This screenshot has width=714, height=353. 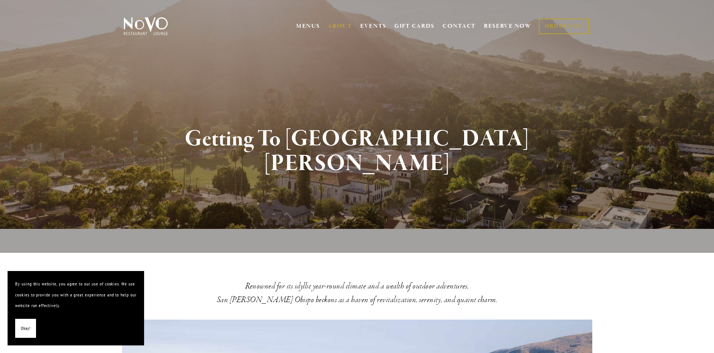 What do you see at coordinates (508, 26) in the screenshot?
I see `a: RESERVE NOW` at bounding box center [508, 26].